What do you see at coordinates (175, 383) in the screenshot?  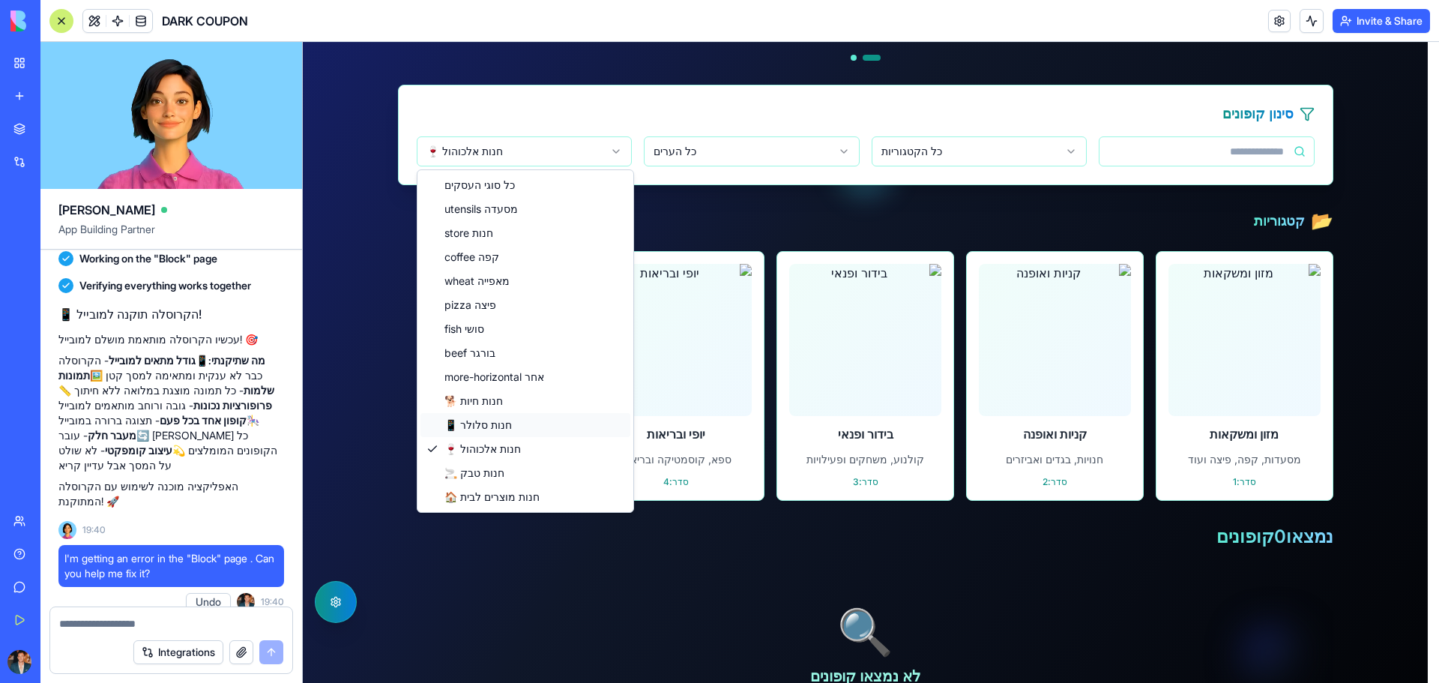 I see `span: 📱 חנות סלולר` at bounding box center [175, 383].